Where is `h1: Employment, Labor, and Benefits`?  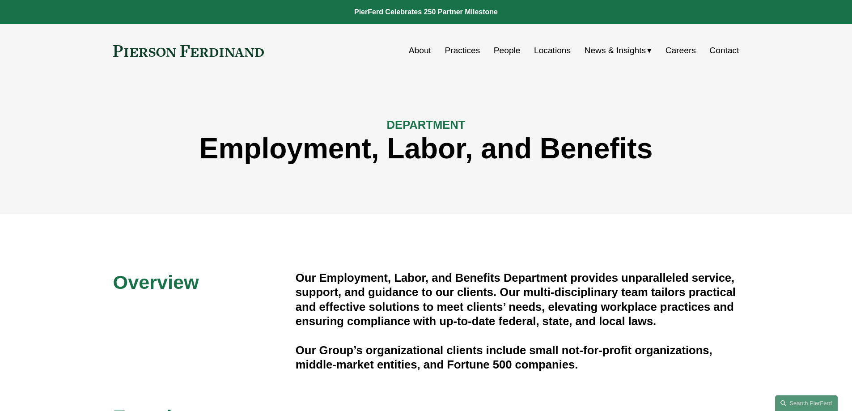 h1: Employment, Labor, and Benefits is located at coordinates (426, 148).